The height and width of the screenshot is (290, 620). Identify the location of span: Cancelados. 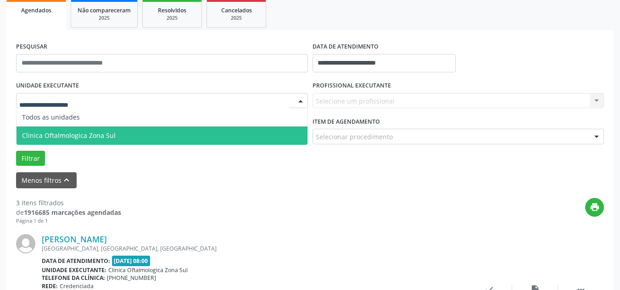
(236, 10).